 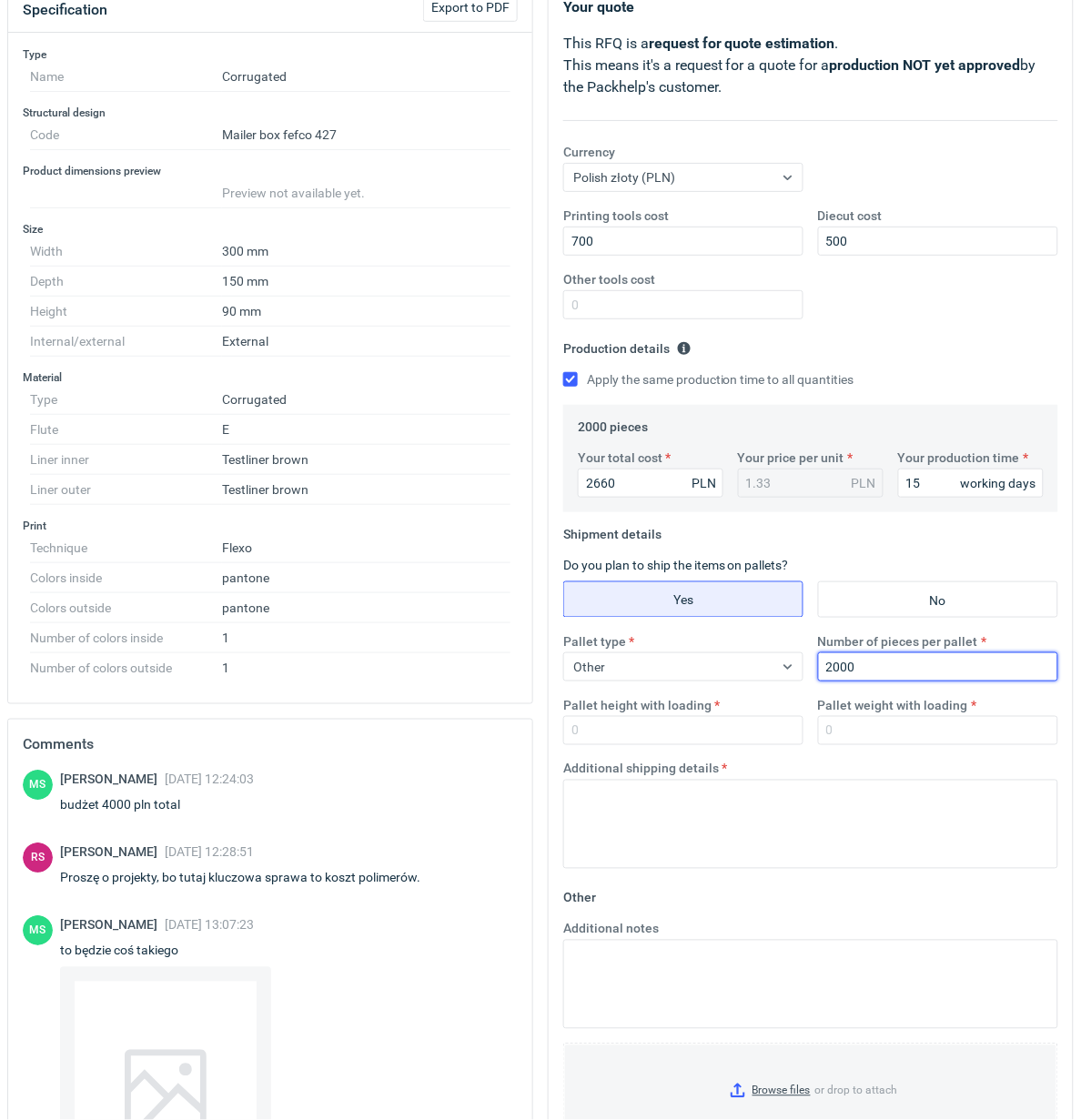 What do you see at coordinates (627, 345) in the screenshot?
I see `legend: Production details` at bounding box center [627, 345].